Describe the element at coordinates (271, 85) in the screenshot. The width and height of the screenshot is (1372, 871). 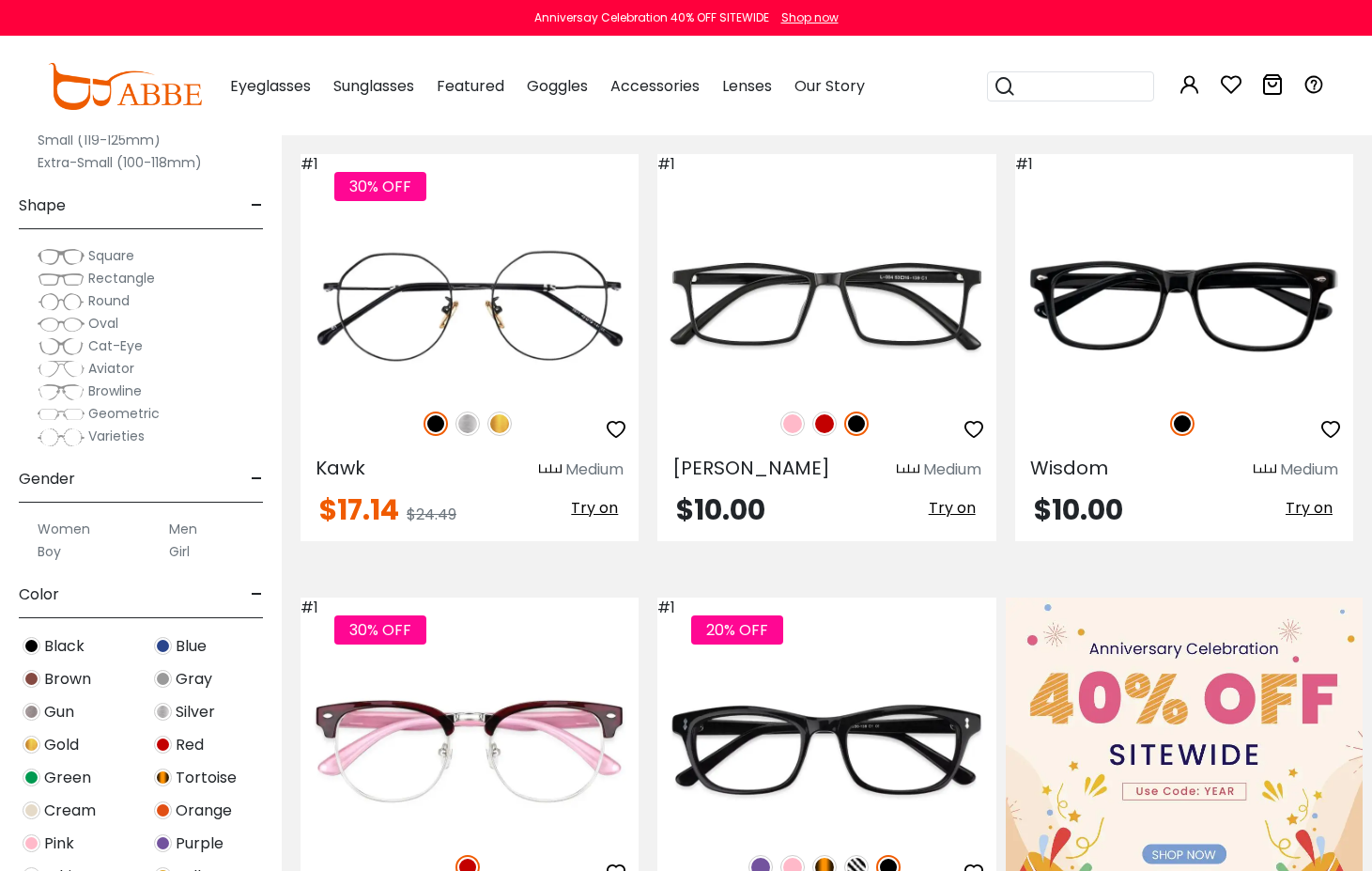
I see `span: Eyeglasses` at that location.